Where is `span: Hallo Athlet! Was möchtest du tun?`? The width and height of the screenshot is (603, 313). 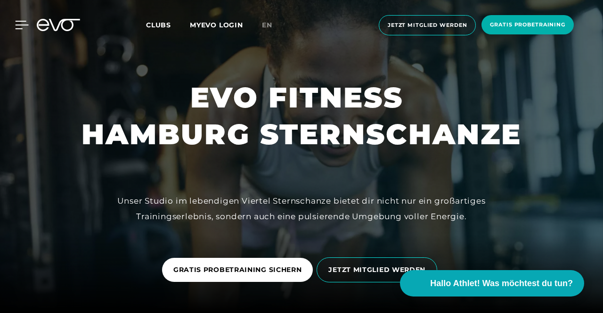
span: Hallo Athlet! Was möchtest du tun? is located at coordinates (501, 283).